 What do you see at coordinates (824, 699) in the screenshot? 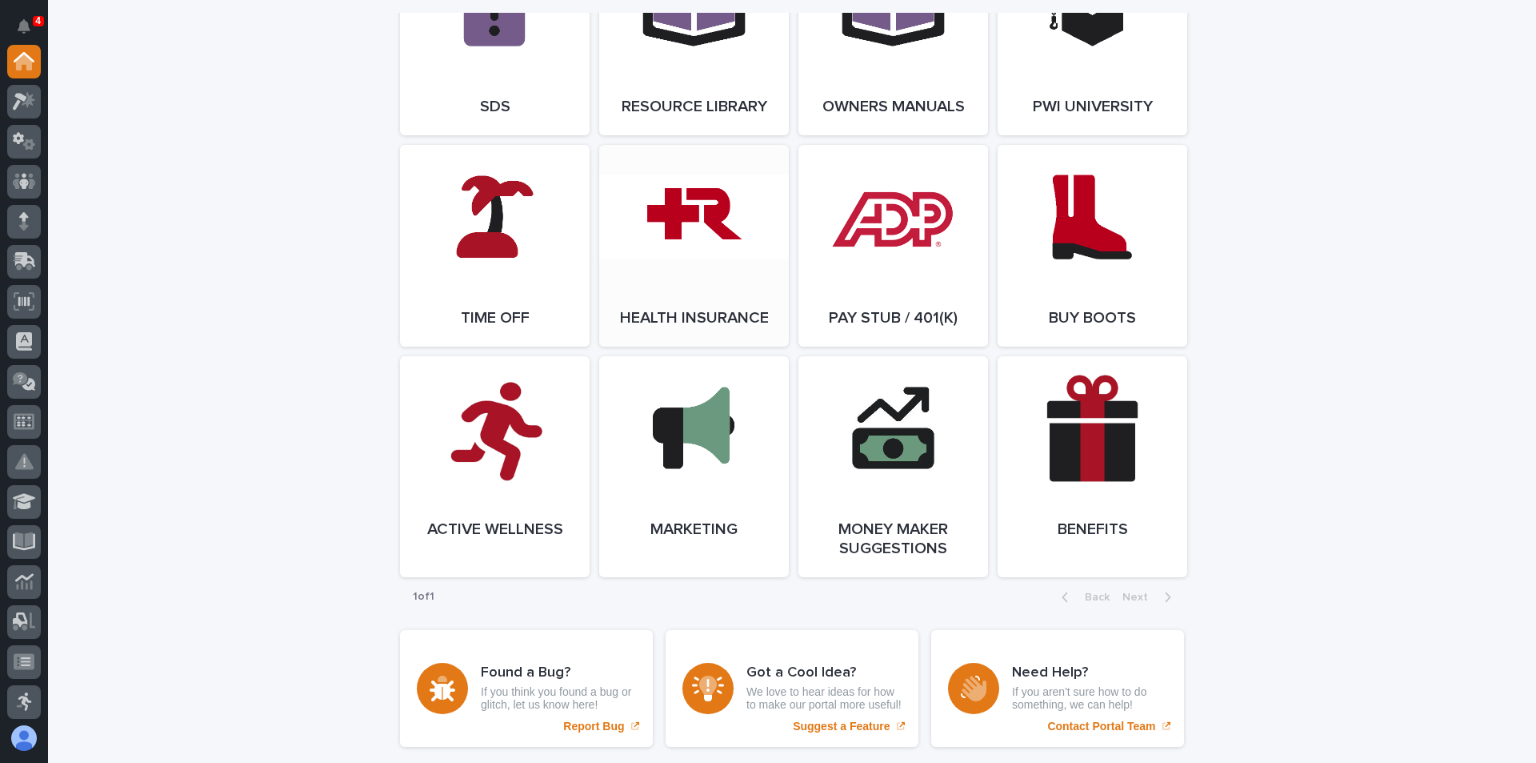
I see `p: We love to hear ideas for how to make our portal more useful!` at bounding box center [824, 699].